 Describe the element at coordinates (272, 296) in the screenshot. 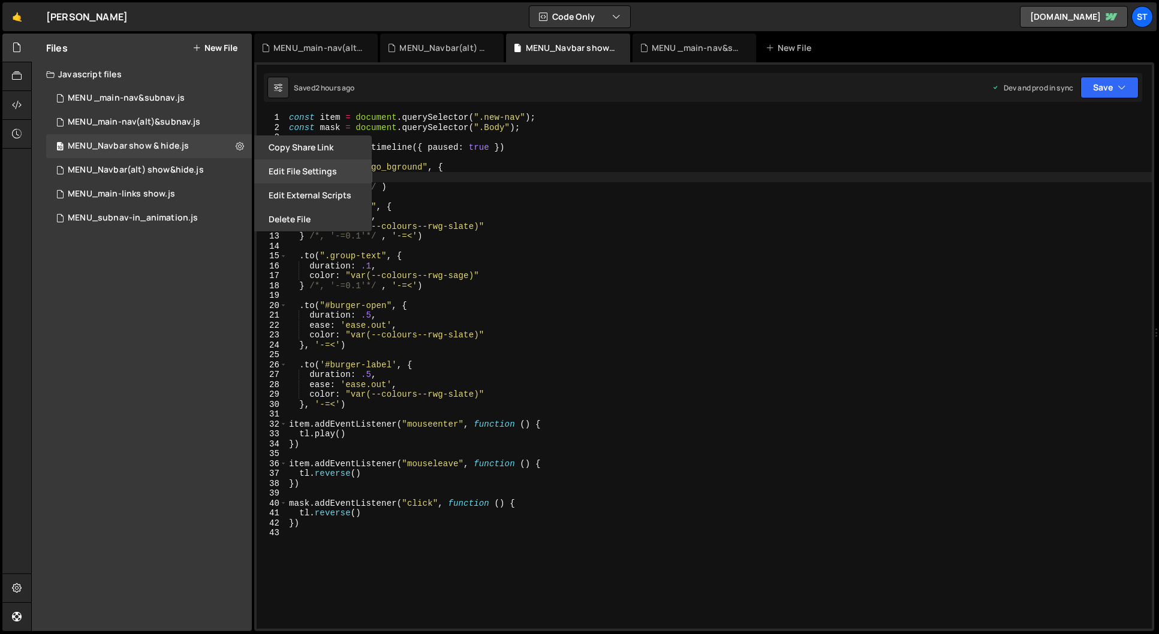

I see `div: 19` at that location.